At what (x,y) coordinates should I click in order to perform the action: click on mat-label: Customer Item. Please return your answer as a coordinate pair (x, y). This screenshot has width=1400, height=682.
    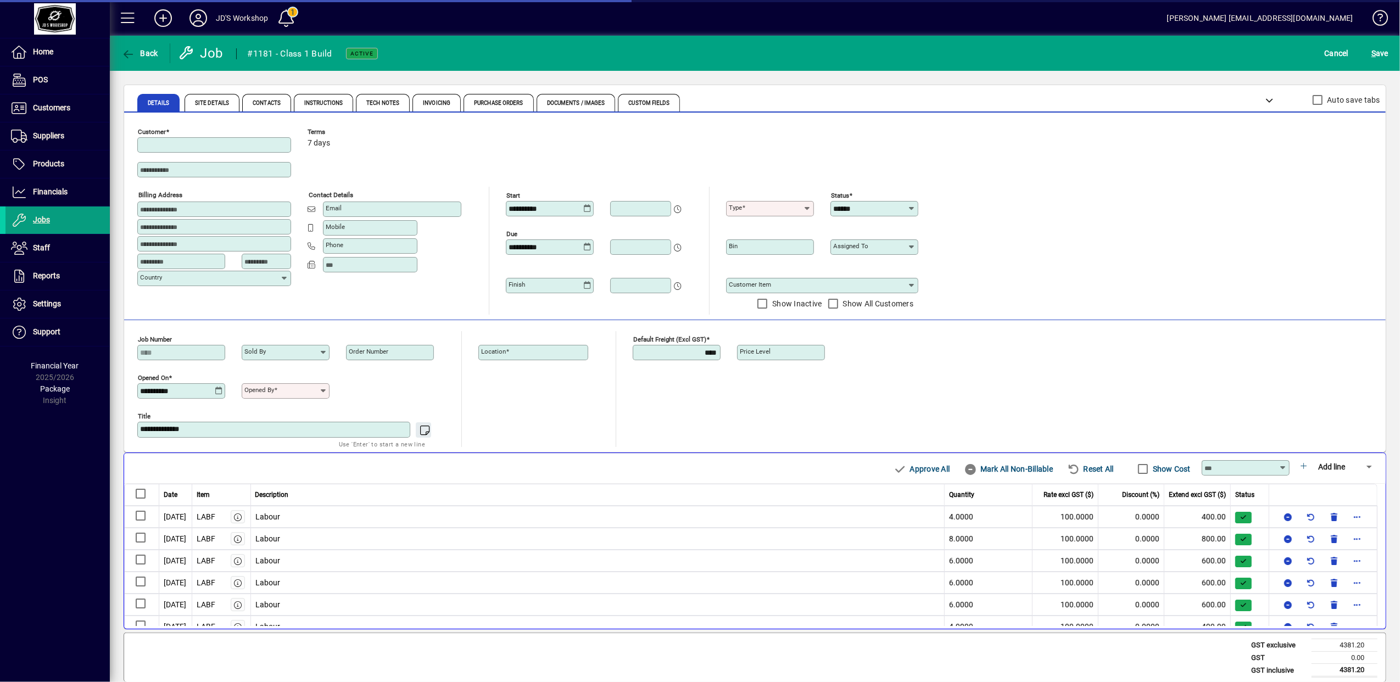
    Looking at the image, I should click on (750, 285).